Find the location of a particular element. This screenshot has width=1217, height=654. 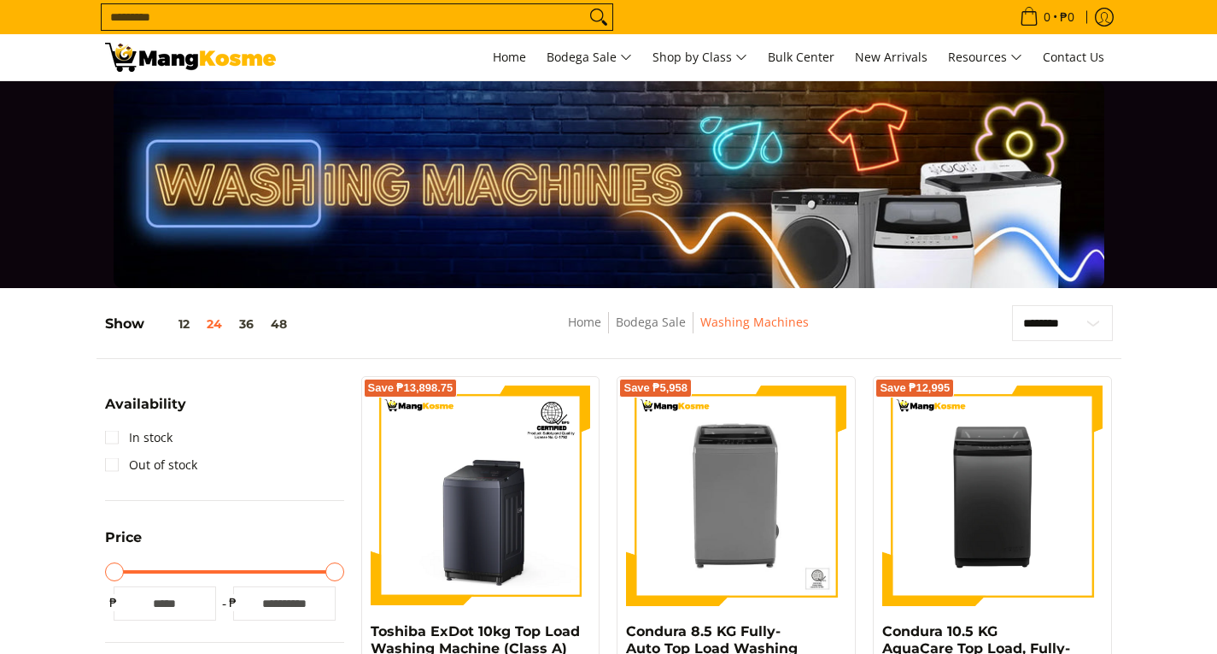

a: New Arrivals is located at coordinates (891, 57).